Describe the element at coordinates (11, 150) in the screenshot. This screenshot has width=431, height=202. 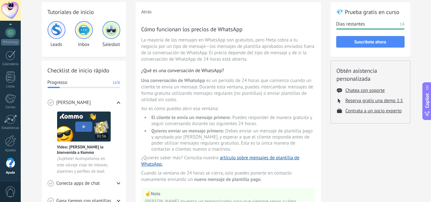
I see `div: Ajustes` at that location.